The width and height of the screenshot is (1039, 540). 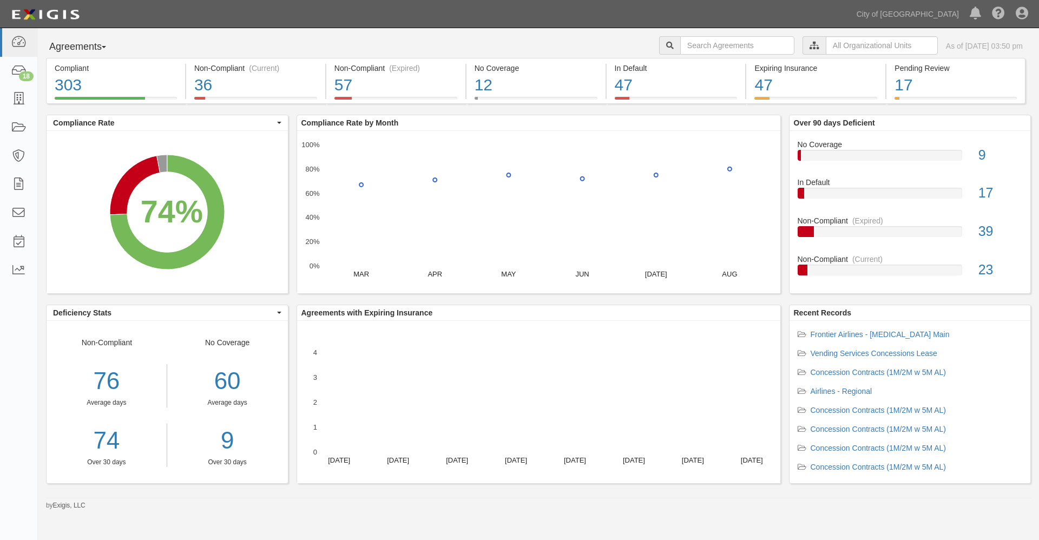 What do you see at coordinates (816, 101) in the screenshot?
I see `a: Expiring Insurance47` at bounding box center [816, 101].